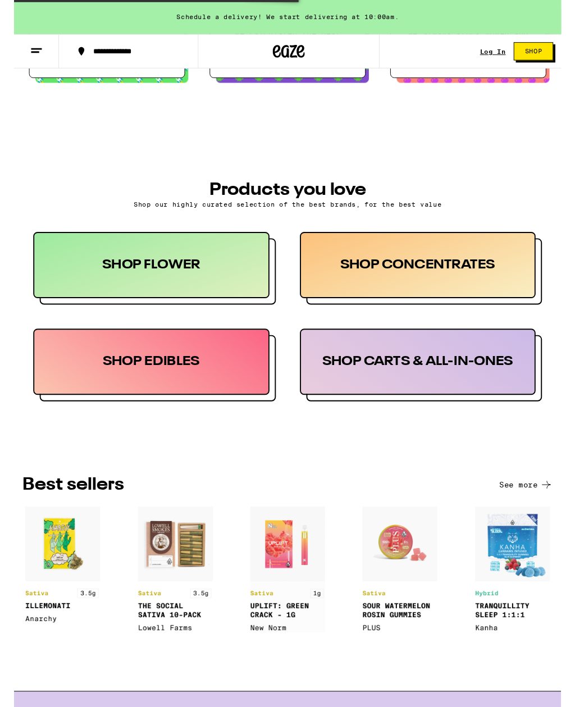 This screenshot has width=575, height=707. I want to click on div: SHOP CARTS & ALL-IN-ONES, so click(425, 380).